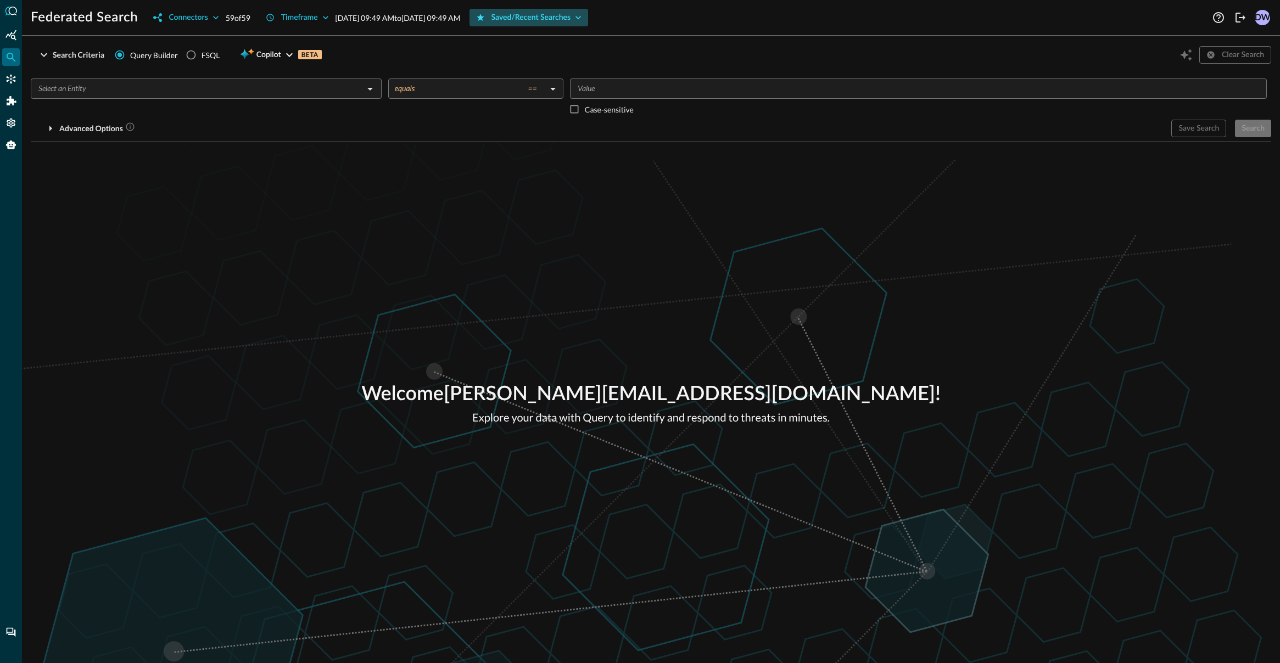 This screenshot has width=1280, height=663. I want to click on div: Search Criteria, so click(79, 55).